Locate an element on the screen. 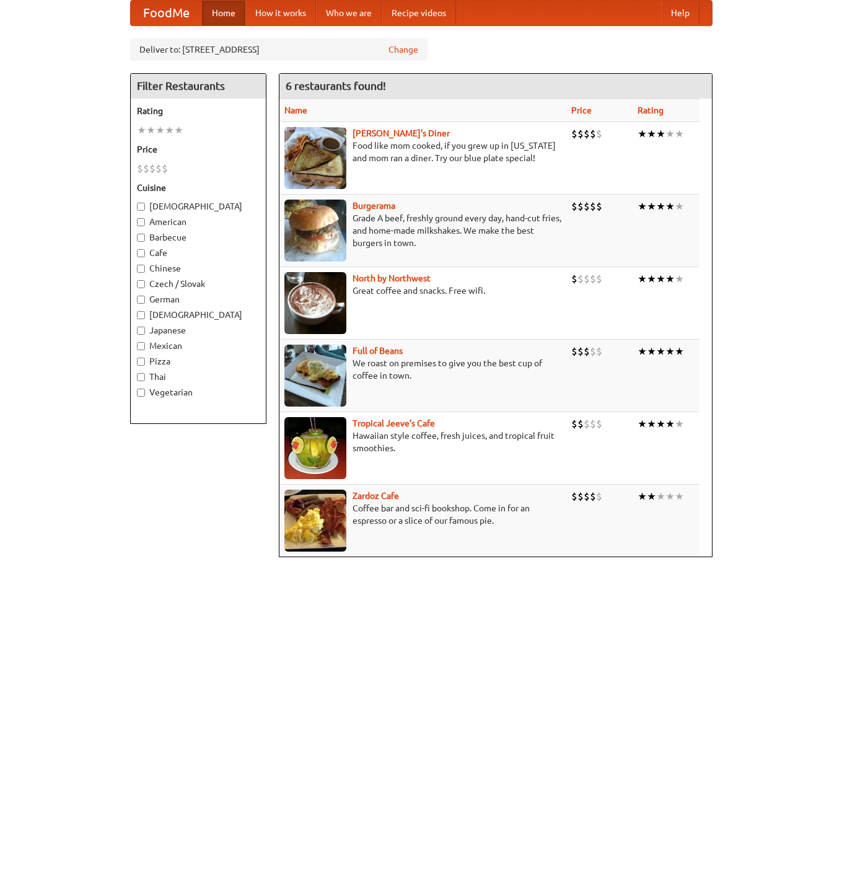 This screenshot has width=842, height=877. b: Full of Beans is located at coordinates (377, 351).